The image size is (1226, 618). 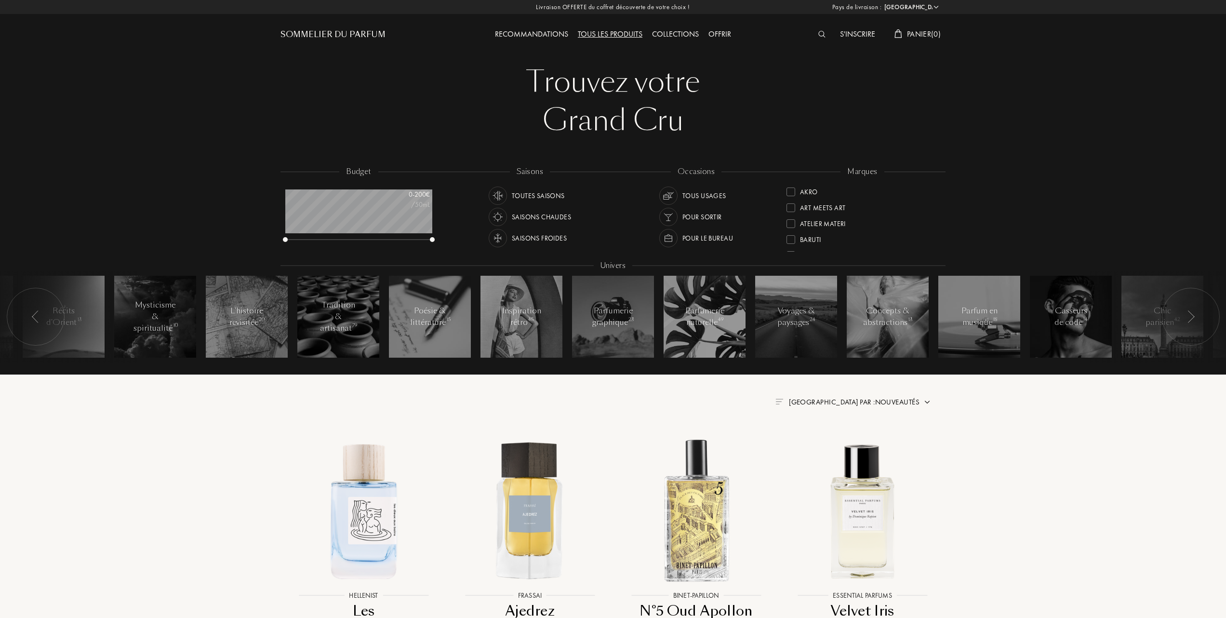 What do you see at coordinates (980, 317) in the screenshot?
I see `div: Parfum en musique` at bounding box center [980, 317].